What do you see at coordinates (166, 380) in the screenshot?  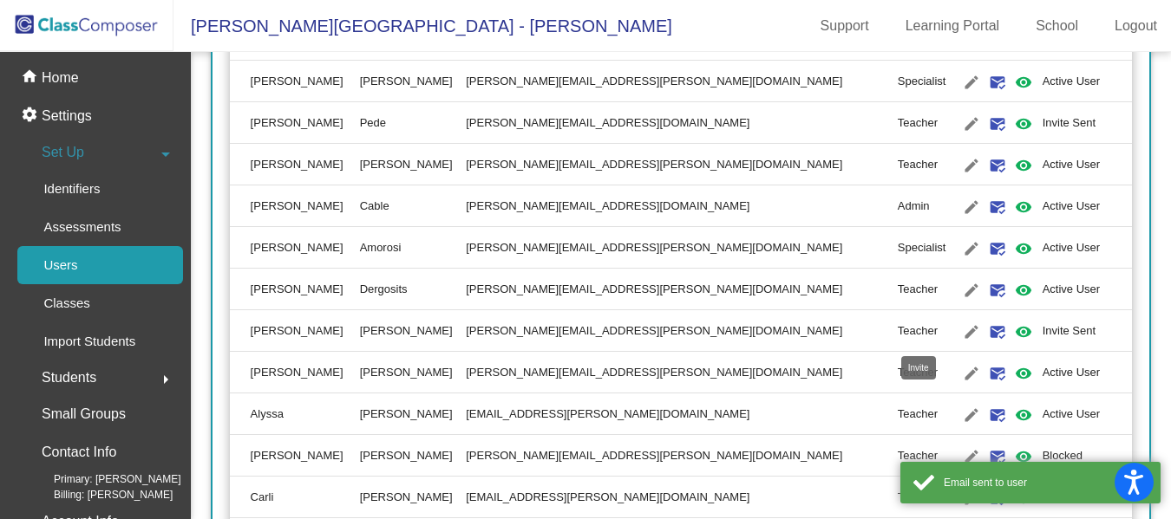 I see `mat-icon: arrow_right` at bounding box center [166, 380].